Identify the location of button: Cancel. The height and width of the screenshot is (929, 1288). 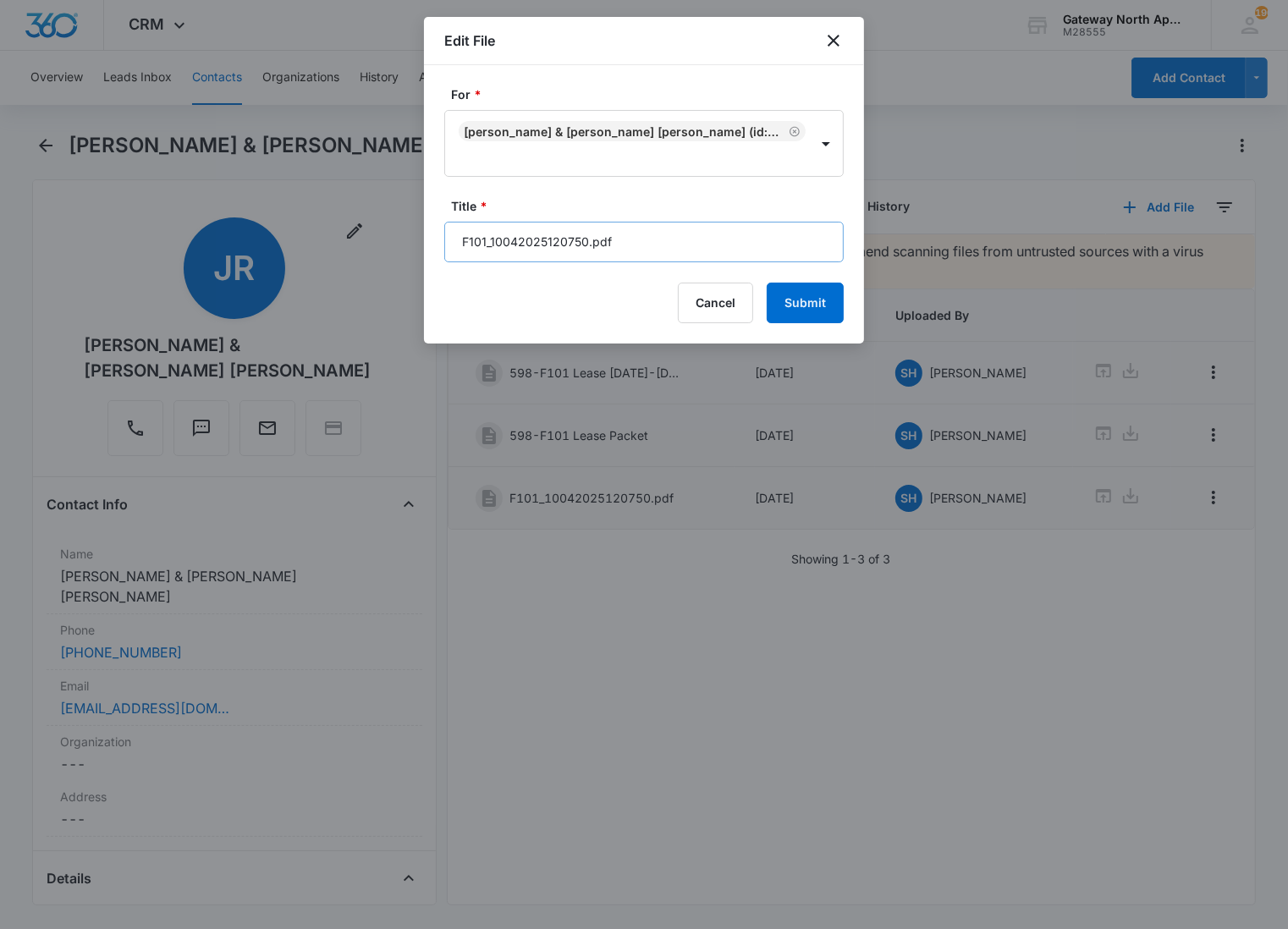
(715, 303).